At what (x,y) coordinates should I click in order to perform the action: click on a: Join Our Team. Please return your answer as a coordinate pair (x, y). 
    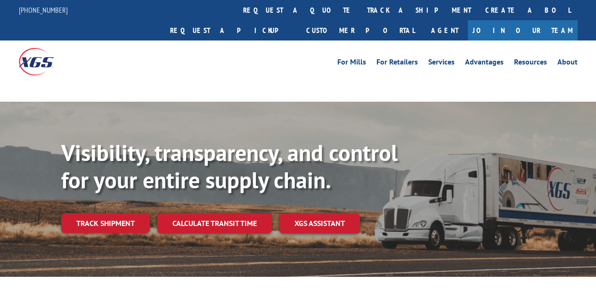
    Looking at the image, I should click on (522, 30).